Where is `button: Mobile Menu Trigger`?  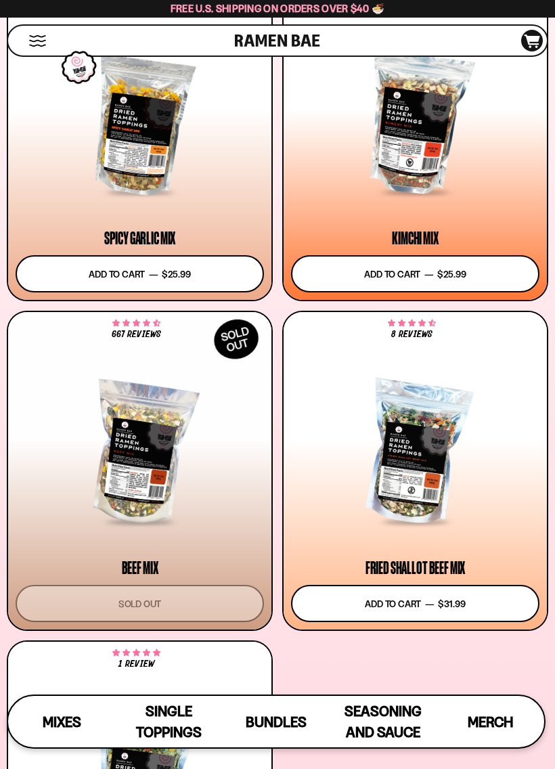 button: Mobile Menu Trigger is located at coordinates (37, 41).